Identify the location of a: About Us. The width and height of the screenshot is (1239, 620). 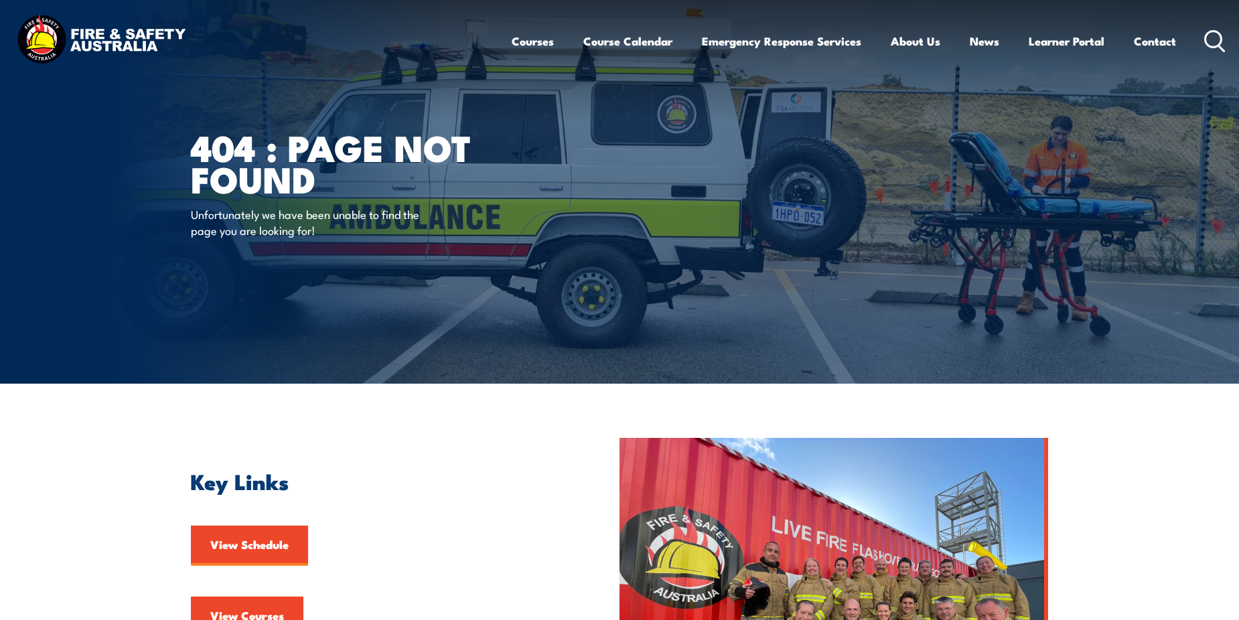
(916, 41).